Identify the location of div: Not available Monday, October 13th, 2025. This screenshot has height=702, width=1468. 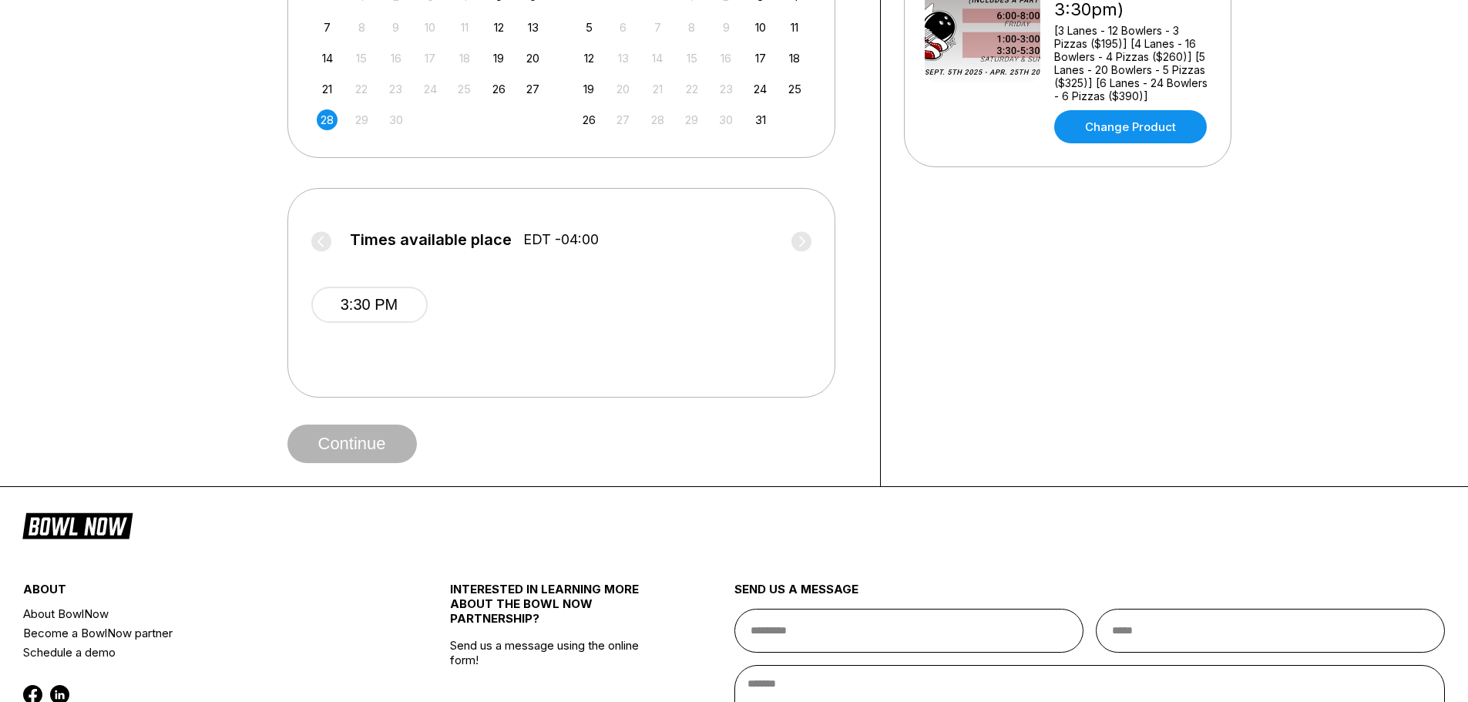
(622, 58).